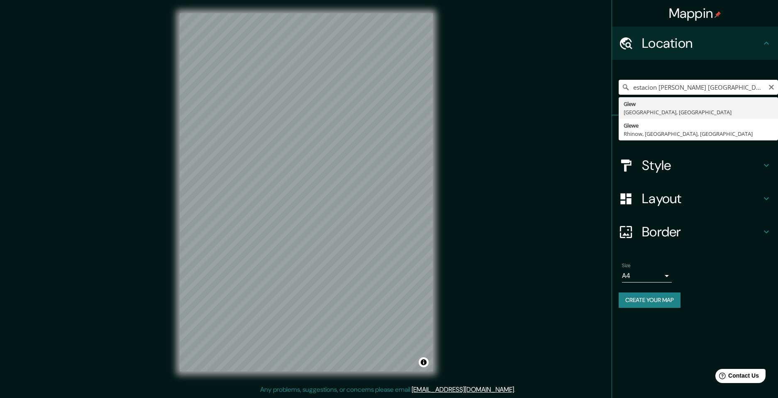 Image resolution: width=778 pixels, height=398 pixels. What do you see at coordinates (695, 132) in the screenshot?
I see `div: Pins` at bounding box center [695, 132].